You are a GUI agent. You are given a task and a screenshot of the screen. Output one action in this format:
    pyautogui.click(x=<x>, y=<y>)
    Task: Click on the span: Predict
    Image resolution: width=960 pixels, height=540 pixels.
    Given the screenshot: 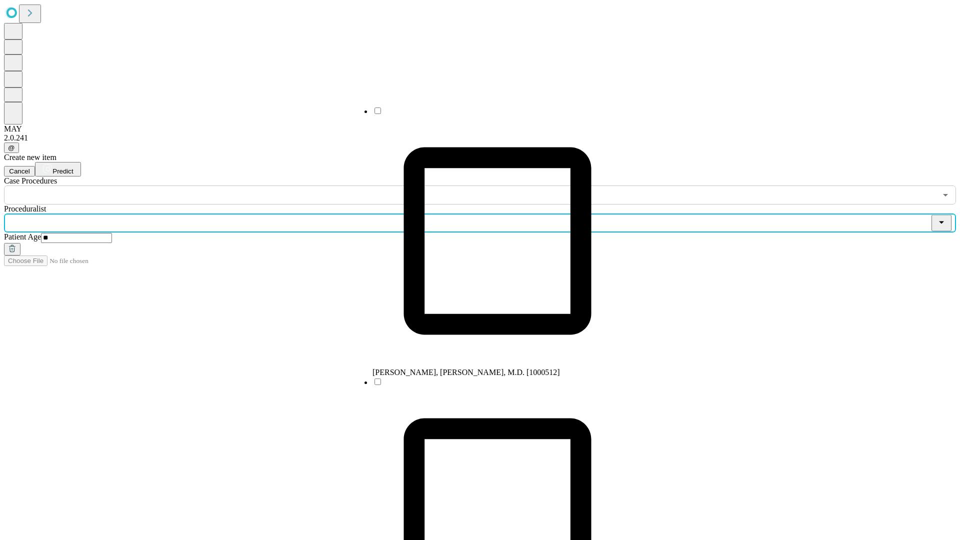 What is the action you would take?
    pyautogui.click(x=62, y=171)
    